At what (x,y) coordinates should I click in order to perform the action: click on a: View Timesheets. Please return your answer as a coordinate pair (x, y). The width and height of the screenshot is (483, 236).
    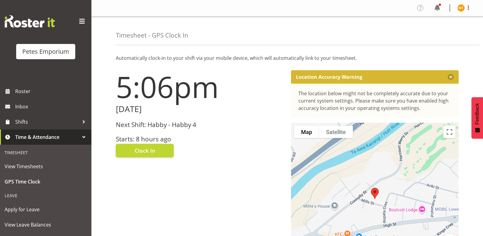
    Looking at the image, I should click on (46, 166).